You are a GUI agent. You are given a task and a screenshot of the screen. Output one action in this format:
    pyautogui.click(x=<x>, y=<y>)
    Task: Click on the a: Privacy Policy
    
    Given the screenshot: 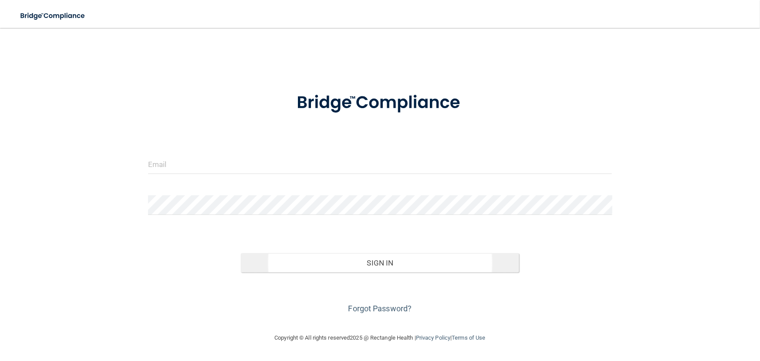 What is the action you would take?
    pyautogui.click(x=433, y=337)
    